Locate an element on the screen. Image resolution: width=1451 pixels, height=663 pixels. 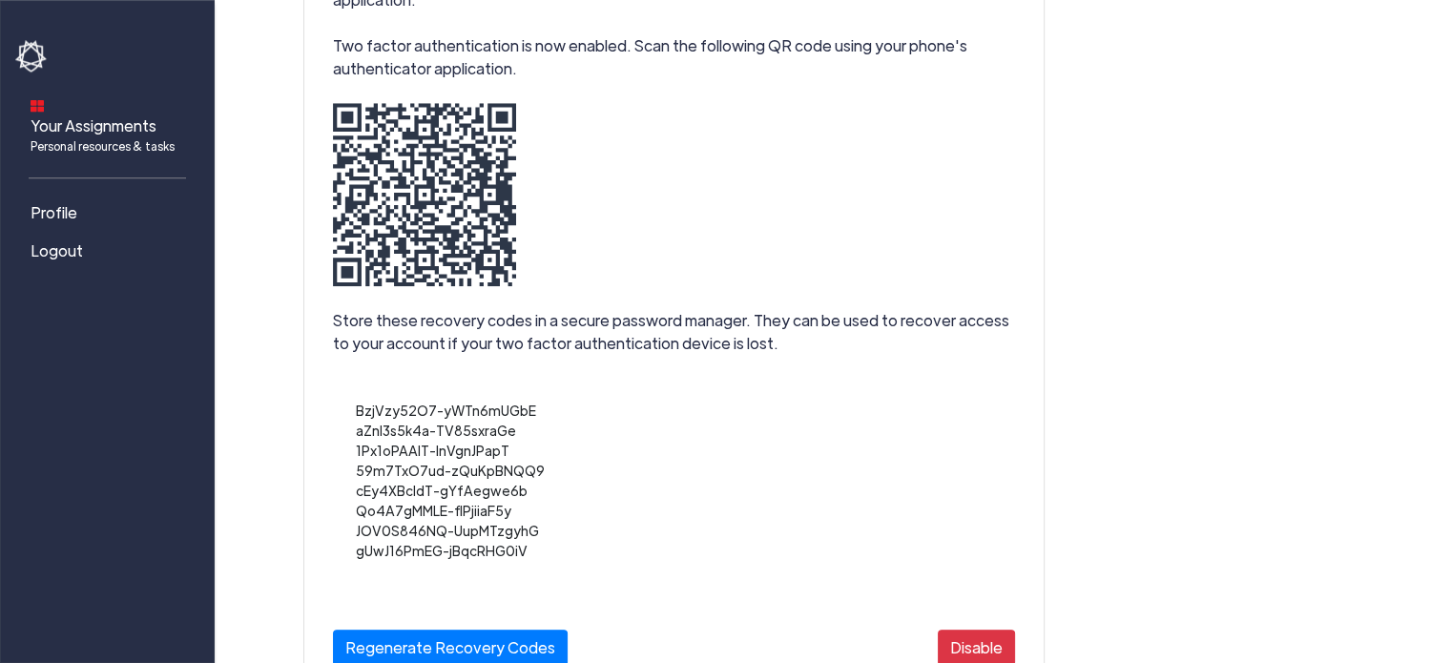
a: Profile is located at coordinates (111, 213).